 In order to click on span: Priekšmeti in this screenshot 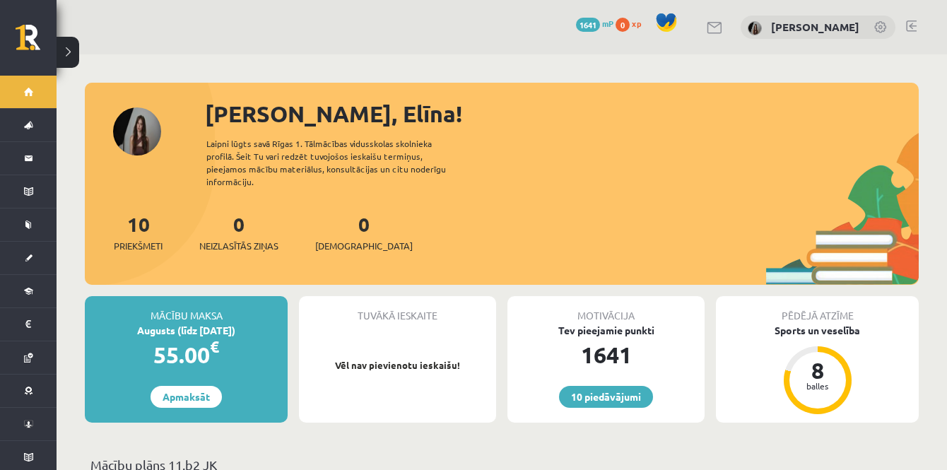, I will do `click(138, 246)`.